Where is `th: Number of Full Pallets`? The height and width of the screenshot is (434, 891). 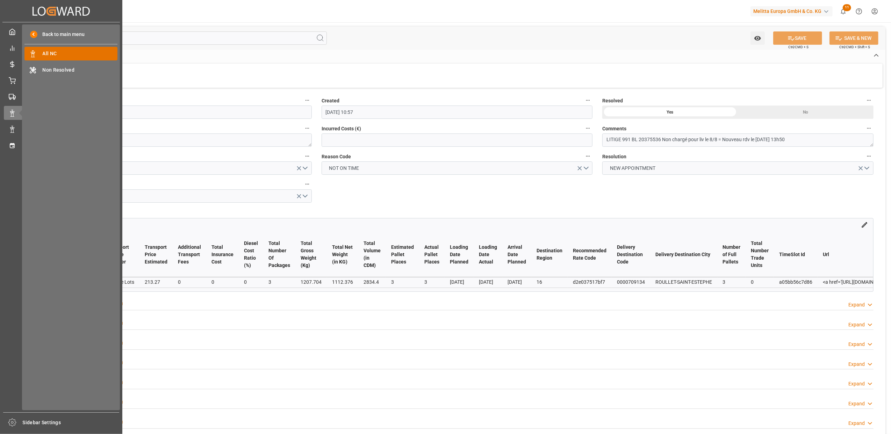 th: Number of Full Pallets is located at coordinates (731, 254).